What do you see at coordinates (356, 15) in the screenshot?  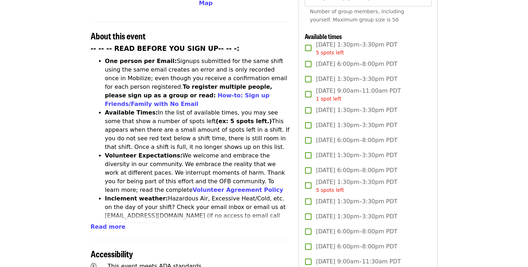 I see `span: Number of group members, including yourself. Maximum group size is 50` at bounding box center [356, 15].